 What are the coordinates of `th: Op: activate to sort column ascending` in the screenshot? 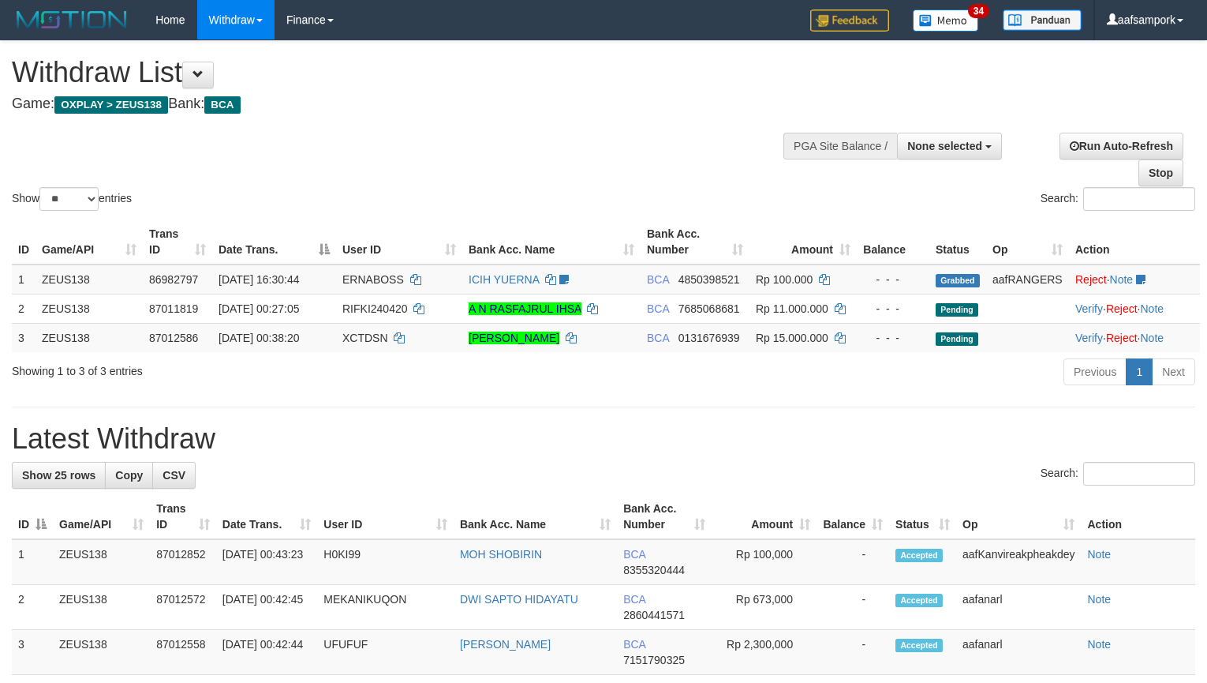 It's located at (1019, 516).